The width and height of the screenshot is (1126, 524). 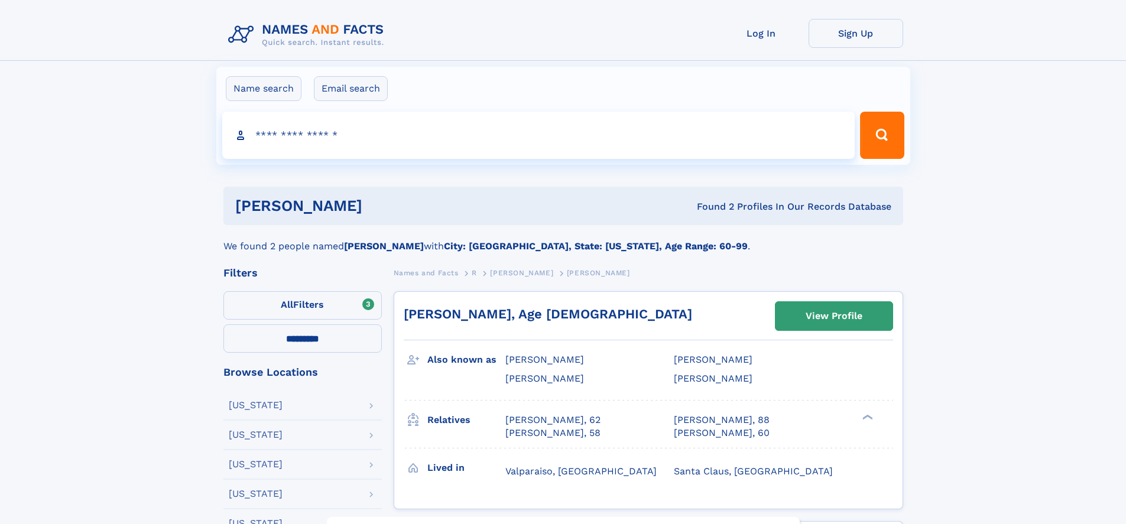 What do you see at coordinates (467, 420) in the screenshot?
I see `h3: Relatives` at bounding box center [467, 420].